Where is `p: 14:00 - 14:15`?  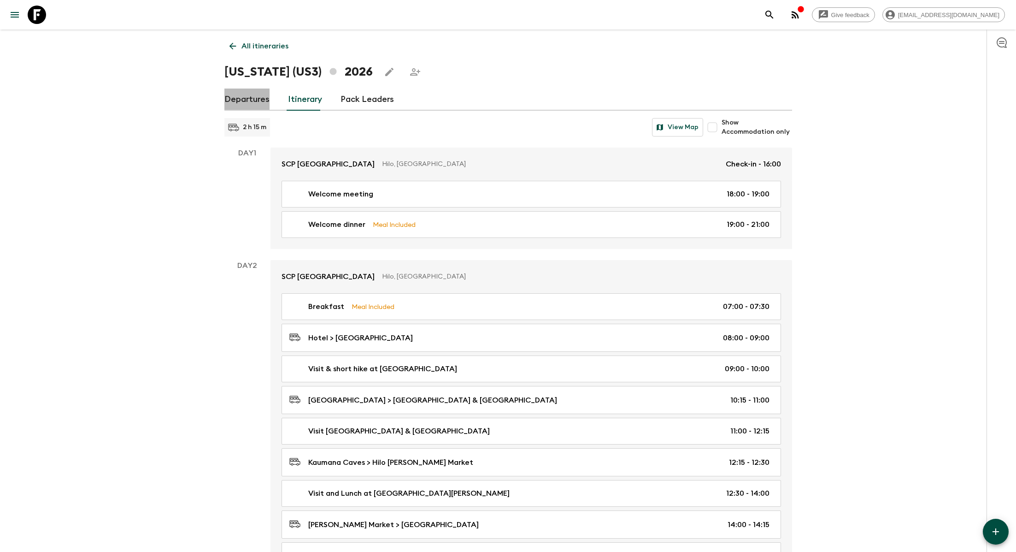 p: 14:00 - 14:15 is located at coordinates (748, 524).